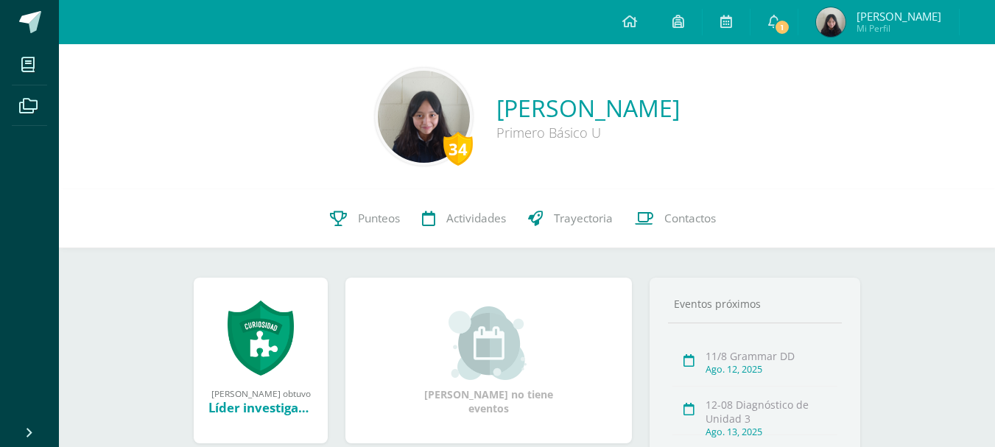 This screenshot has height=447, width=995. I want to click on span: Punteos, so click(379, 218).